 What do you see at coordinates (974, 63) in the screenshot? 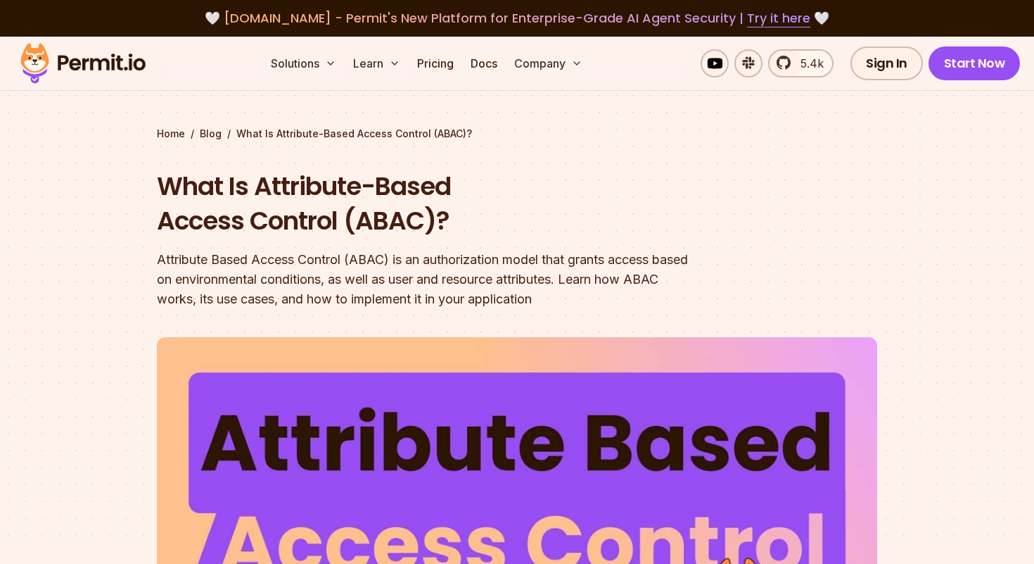
I see `a: Start Now` at bounding box center [974, 63].